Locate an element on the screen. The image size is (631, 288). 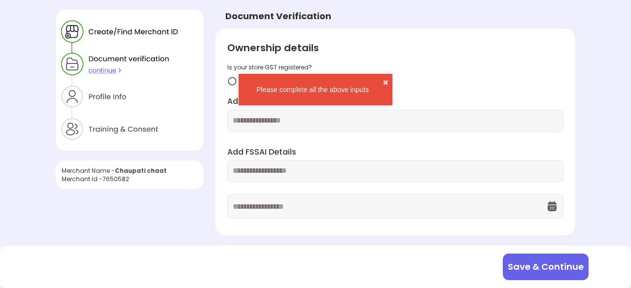
div: Document Verification is located at coordinates (278, 16).